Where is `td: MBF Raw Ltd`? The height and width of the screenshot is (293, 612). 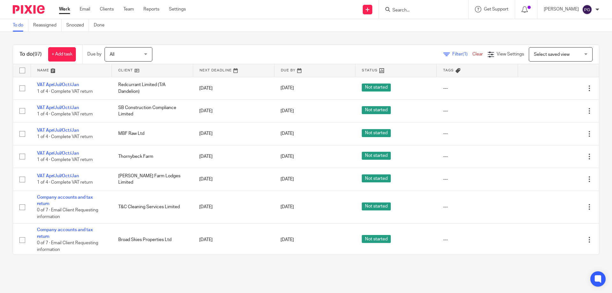 td: MBF Raw Ltd is located at coordinates (152, 134).